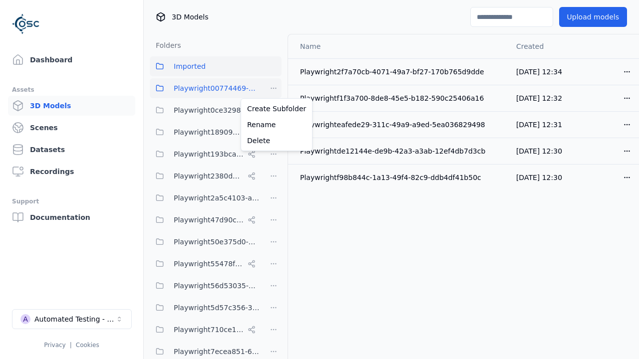 Image resolution: width=639 pixels, height=359 pixels. What do you see at coordinates (276, 141) in the screenshot?
I see `div: Delete` at bounding box center [276, 141].